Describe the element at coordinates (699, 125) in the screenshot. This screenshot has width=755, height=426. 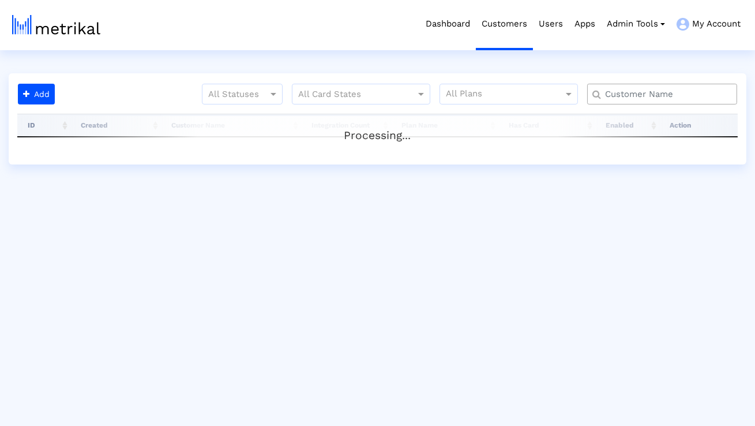
I see `th: Action` at that location.